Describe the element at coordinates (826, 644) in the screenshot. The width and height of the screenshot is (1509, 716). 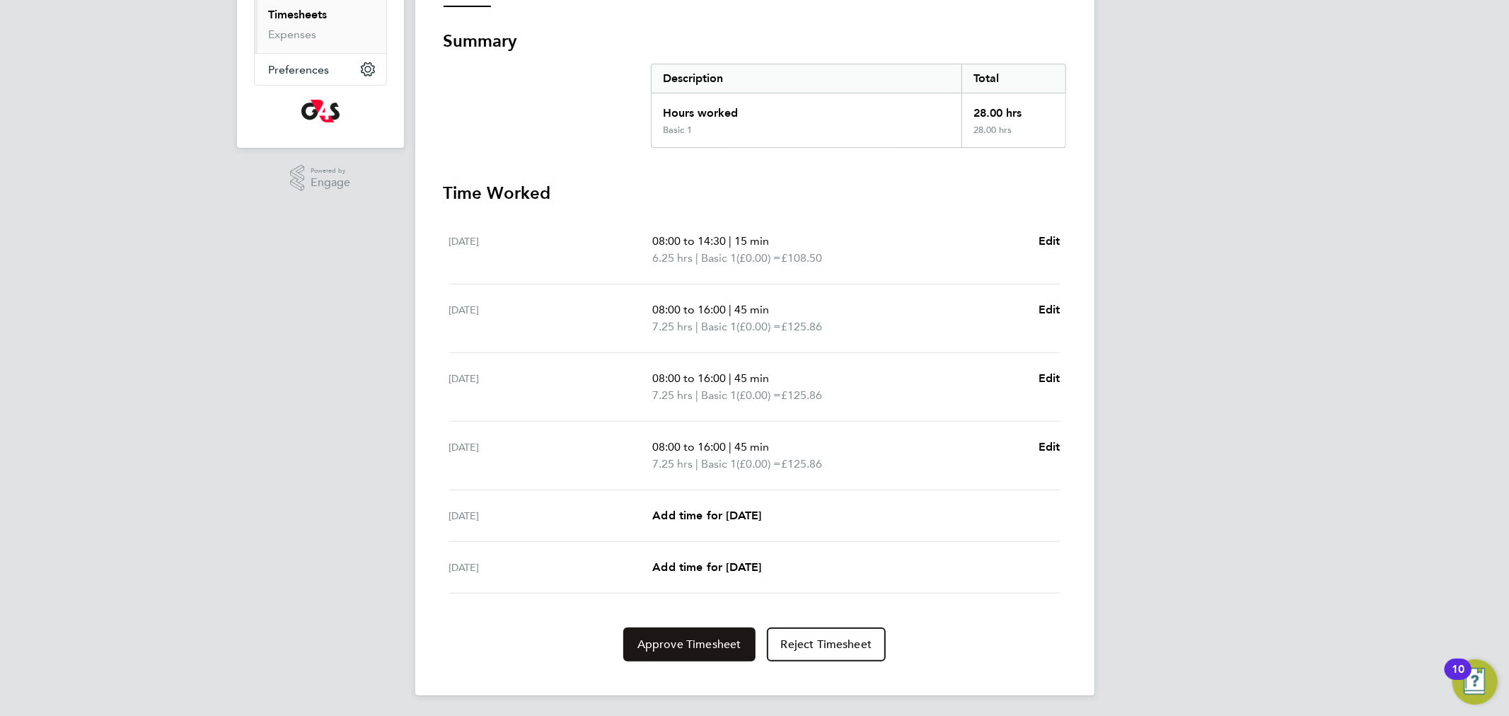
I see `button: Reject Timesheet` at that location.